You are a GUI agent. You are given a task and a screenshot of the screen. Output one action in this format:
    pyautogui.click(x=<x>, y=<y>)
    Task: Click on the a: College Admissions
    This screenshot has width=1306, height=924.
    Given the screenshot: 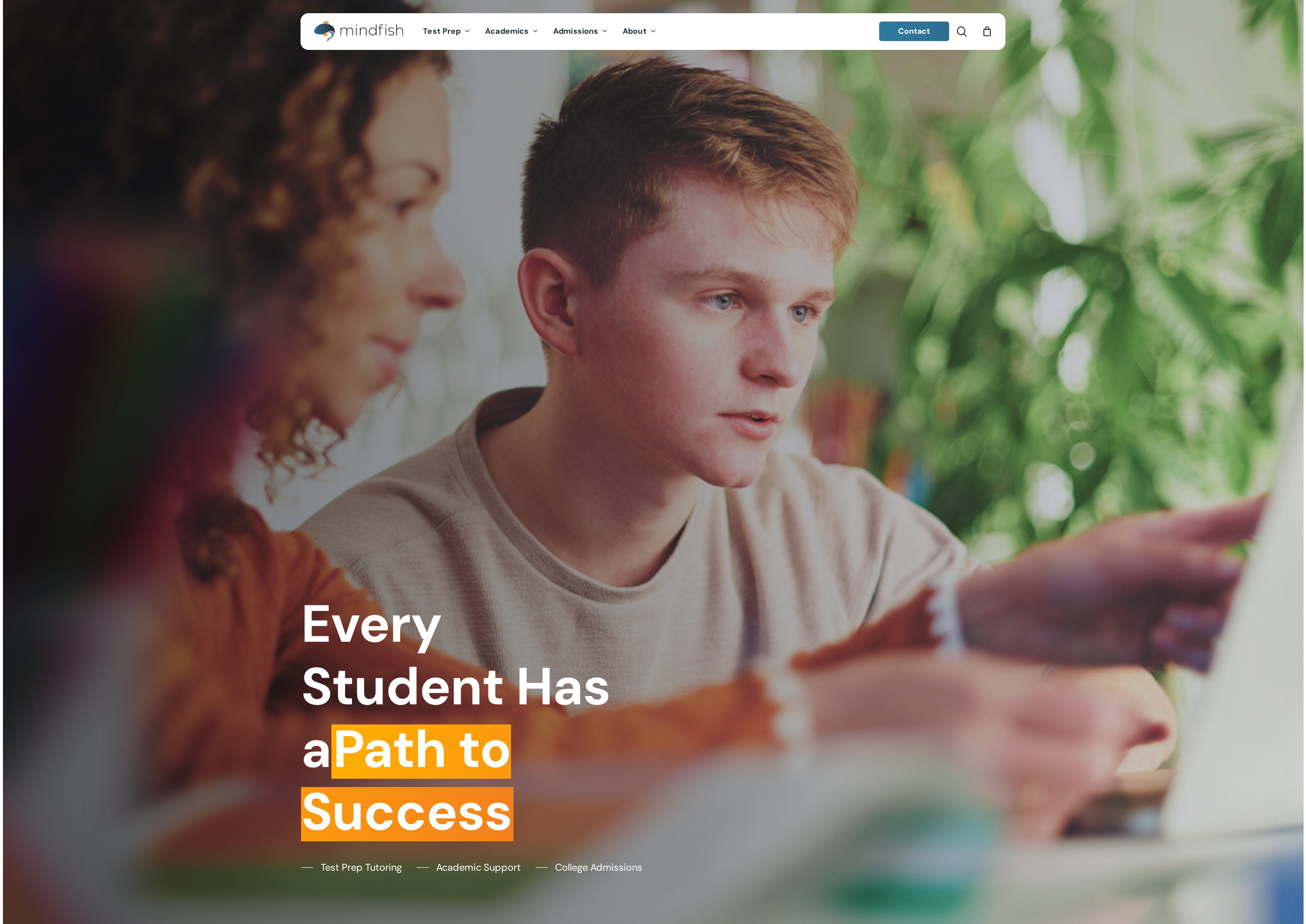 What is the action you would take?
    pyautogui.click(x=589, y=868)
    